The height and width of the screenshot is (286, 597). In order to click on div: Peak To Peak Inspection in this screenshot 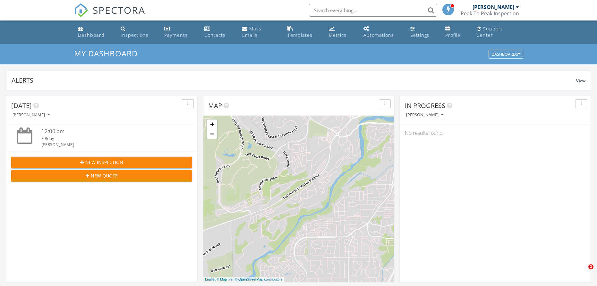, I will do `click(490, 13)`.